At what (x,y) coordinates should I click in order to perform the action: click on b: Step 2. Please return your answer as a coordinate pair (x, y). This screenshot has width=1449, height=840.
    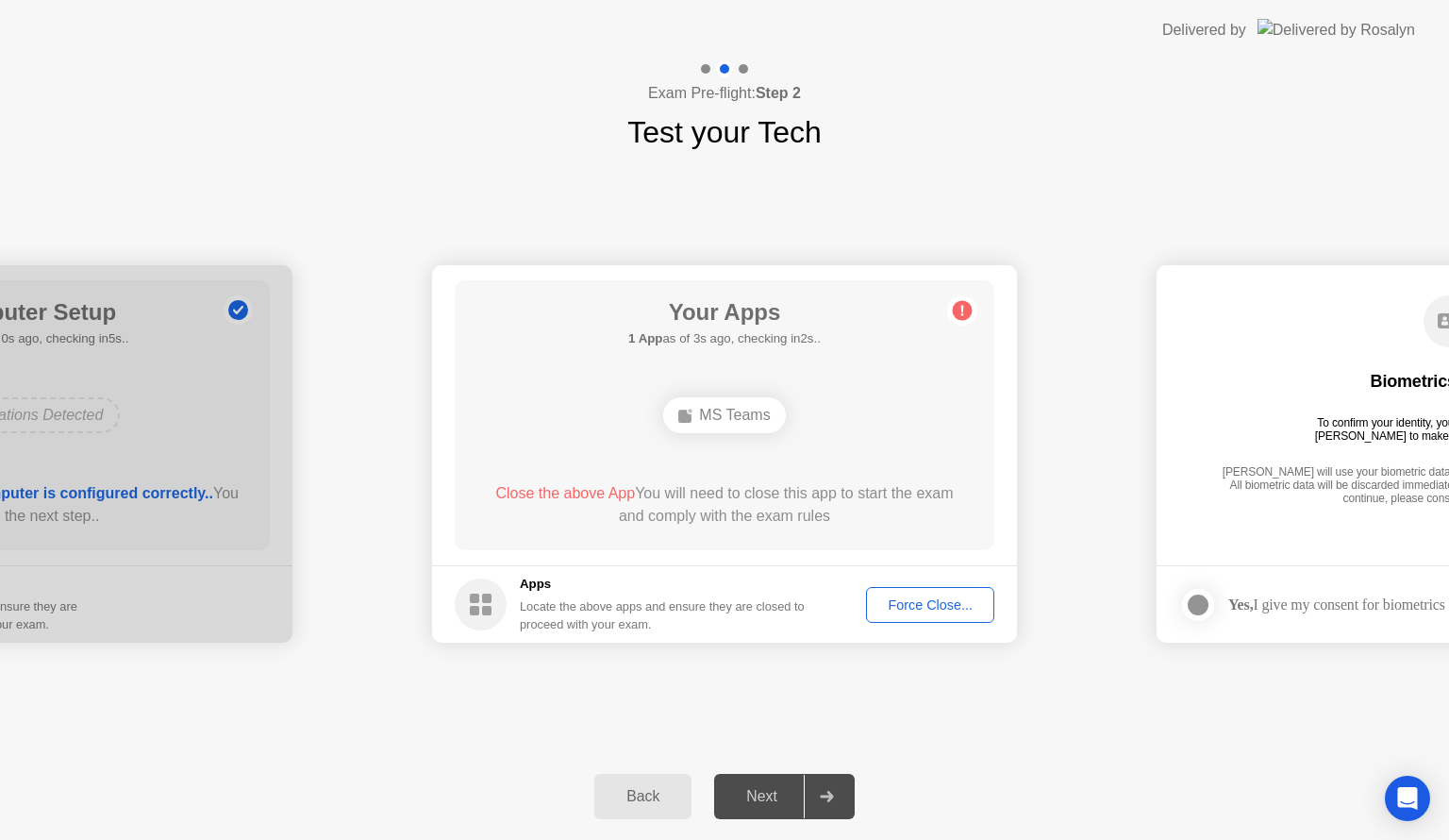
    Looking at the image, I should click on (778, 92).